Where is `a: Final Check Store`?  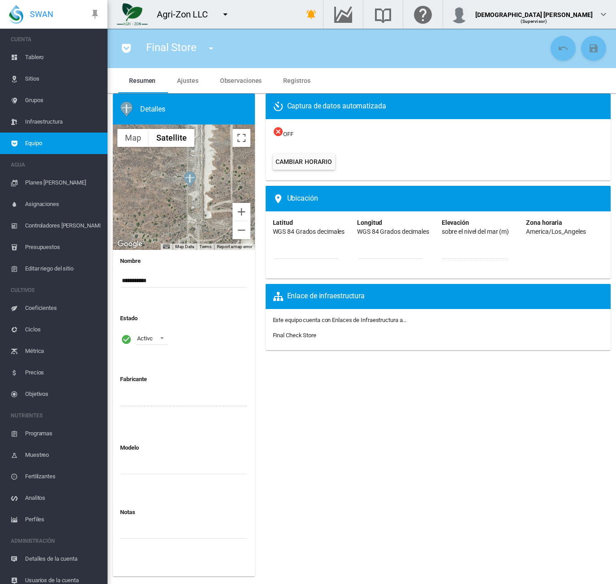 a: Final Check Store is located at coordinates (294, 335).